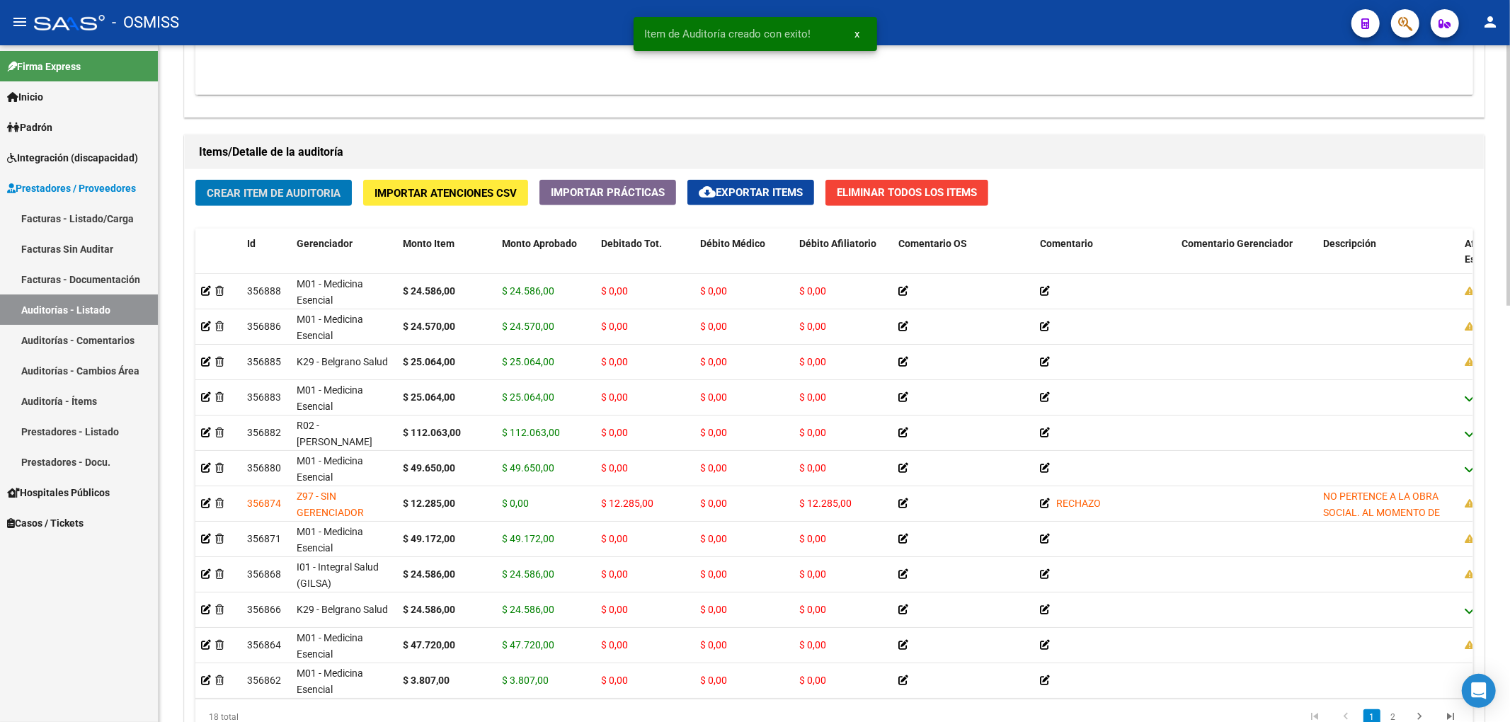  I want to click on datatable-header-cell: Afiliado Estado, so click(1473, 260).